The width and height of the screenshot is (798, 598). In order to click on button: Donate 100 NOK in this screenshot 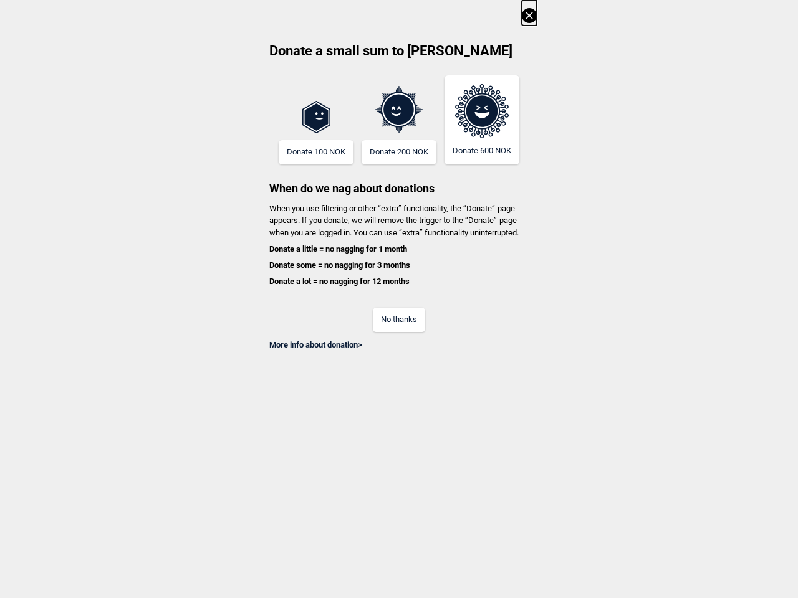, I will do `click(316, 152)`.